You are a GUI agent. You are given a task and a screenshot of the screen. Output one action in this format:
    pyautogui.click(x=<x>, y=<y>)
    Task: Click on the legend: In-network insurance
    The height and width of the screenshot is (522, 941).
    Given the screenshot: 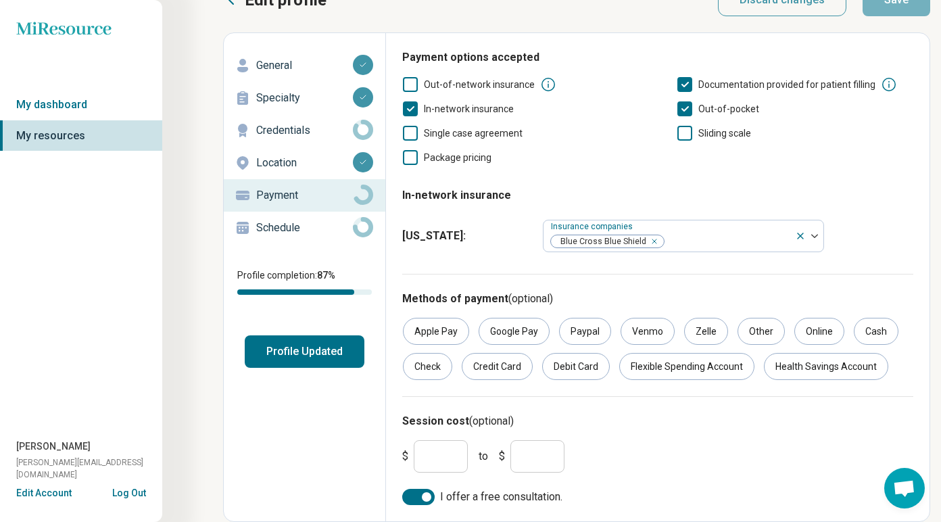 What is the action you would take?
    pyautogui.click(x=456, y=195)
    